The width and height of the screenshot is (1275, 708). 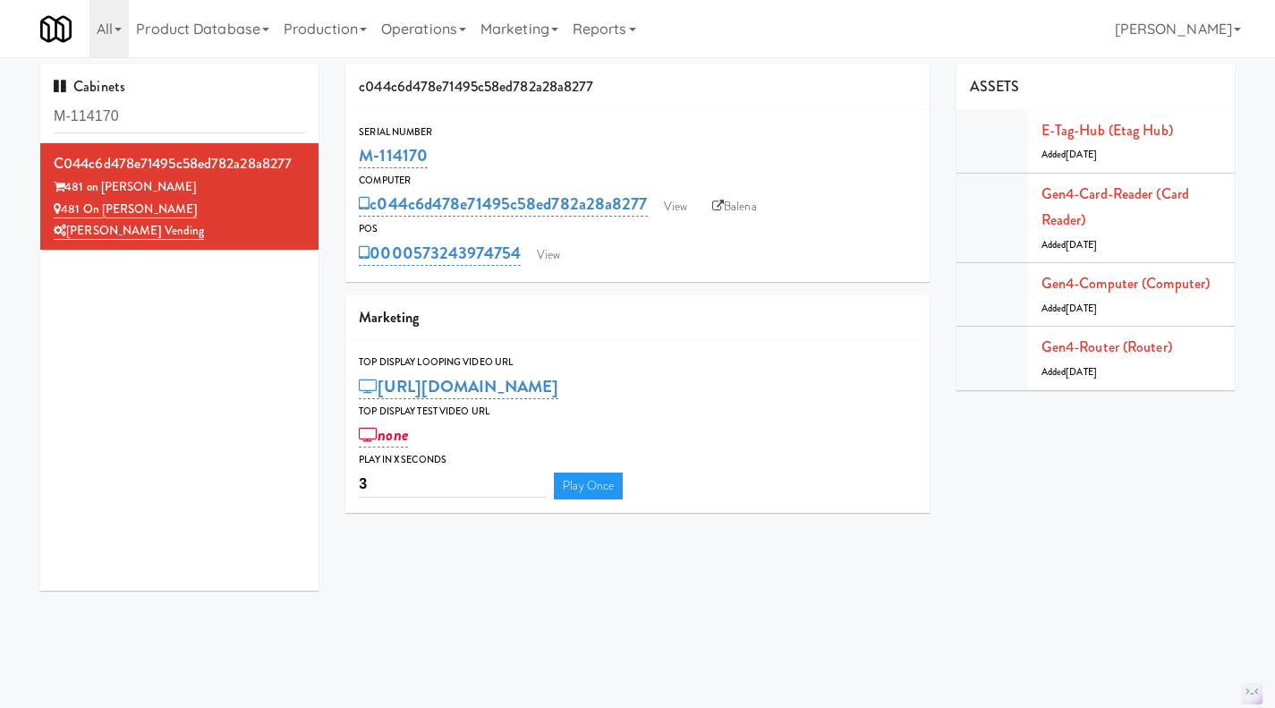 I want to click on a: c044c6d478e71495c58ed782a28a8277, so click(x=503, y=204).